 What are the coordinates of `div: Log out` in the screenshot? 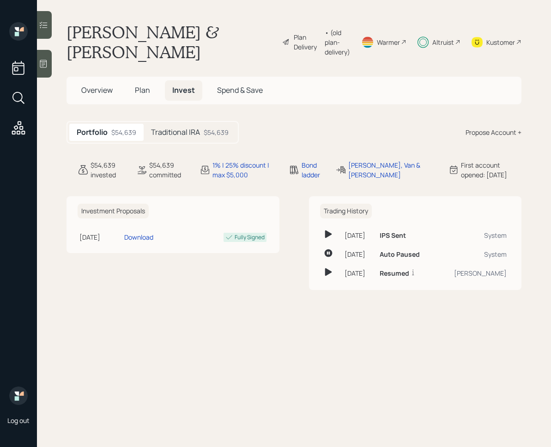 It's located at (18, 420).